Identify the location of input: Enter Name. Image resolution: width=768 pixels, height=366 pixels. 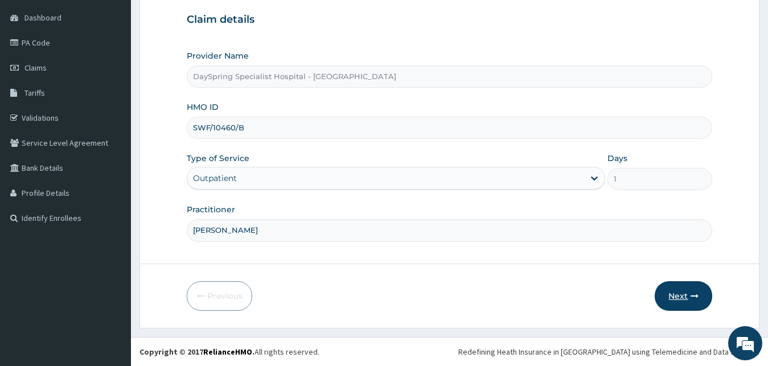
(450, 230).